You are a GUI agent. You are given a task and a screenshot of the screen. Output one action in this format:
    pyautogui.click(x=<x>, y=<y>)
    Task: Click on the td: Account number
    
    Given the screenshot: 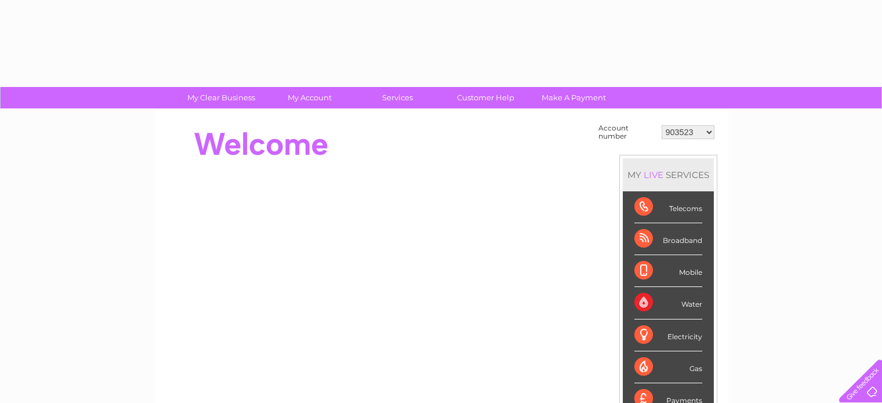 What is the action you would take?
    pyautogui.click(x=627, y=132)
    